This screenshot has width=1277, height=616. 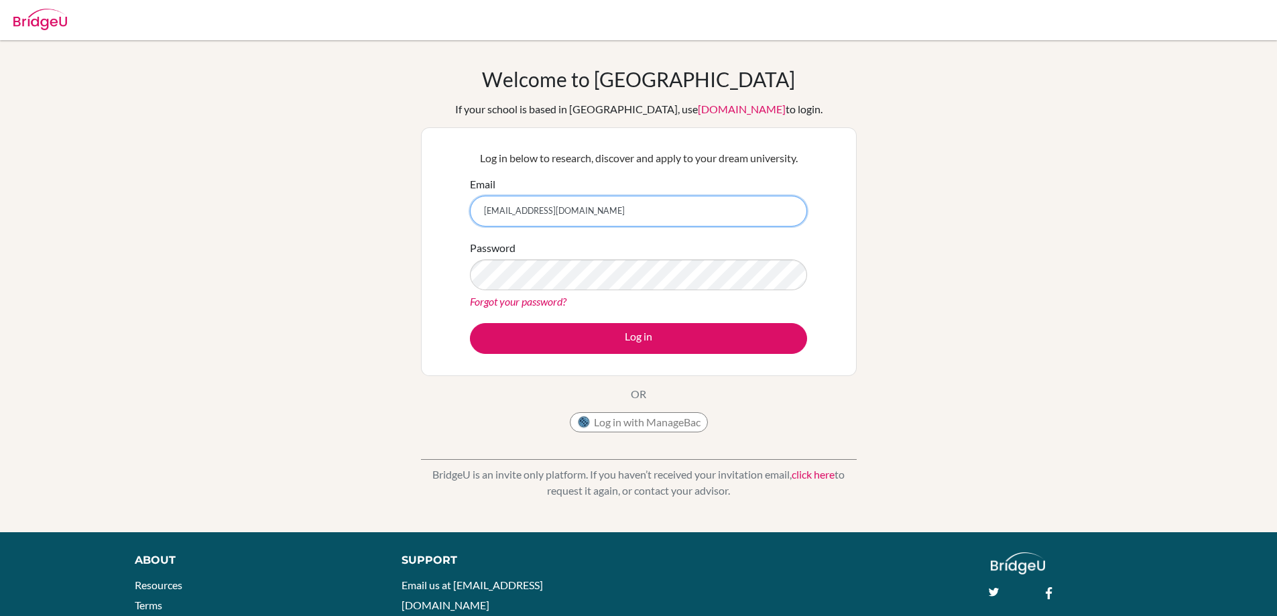 I want to click on p: BridgeU is an invite only platform. If you haven’t received your invitation email, to request it ..., so click(x=639, y=483).